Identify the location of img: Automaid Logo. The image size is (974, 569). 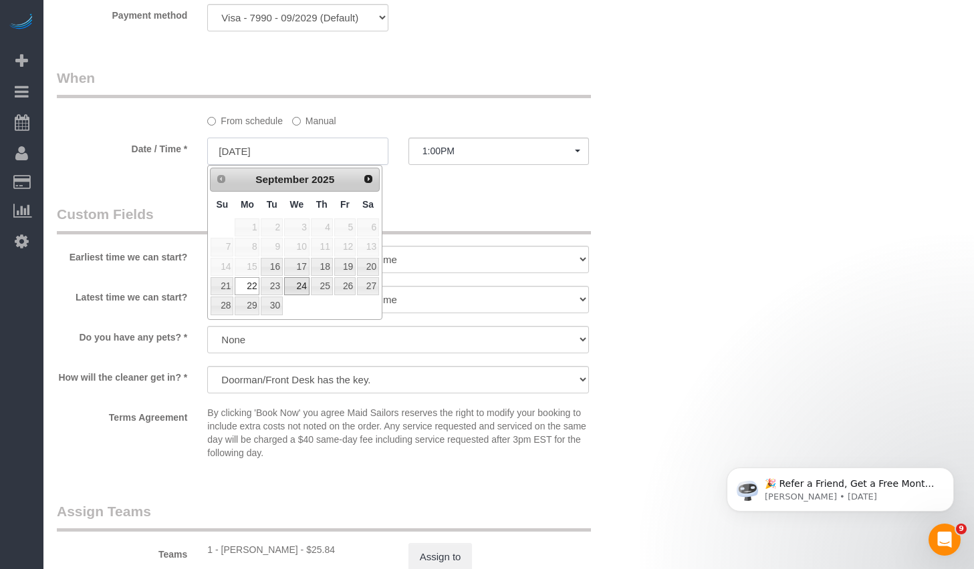
(21, 23).